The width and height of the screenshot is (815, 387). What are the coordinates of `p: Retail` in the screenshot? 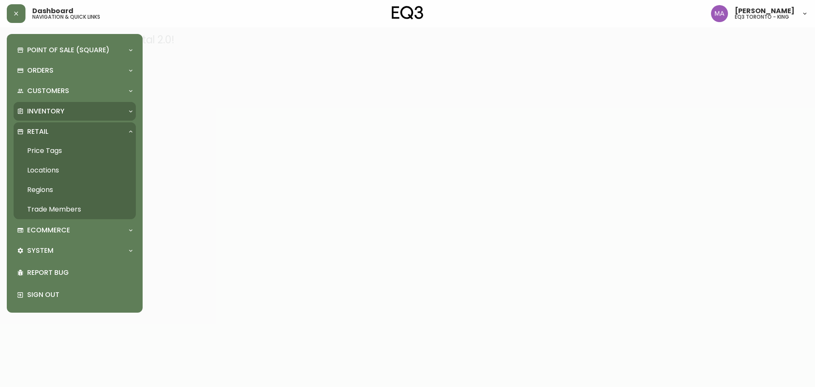 It's located at (38, 132).